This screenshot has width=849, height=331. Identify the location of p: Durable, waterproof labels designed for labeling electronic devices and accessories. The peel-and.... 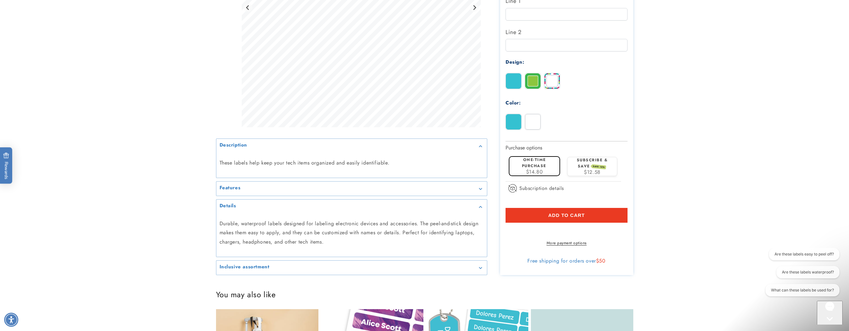
(352, 232).